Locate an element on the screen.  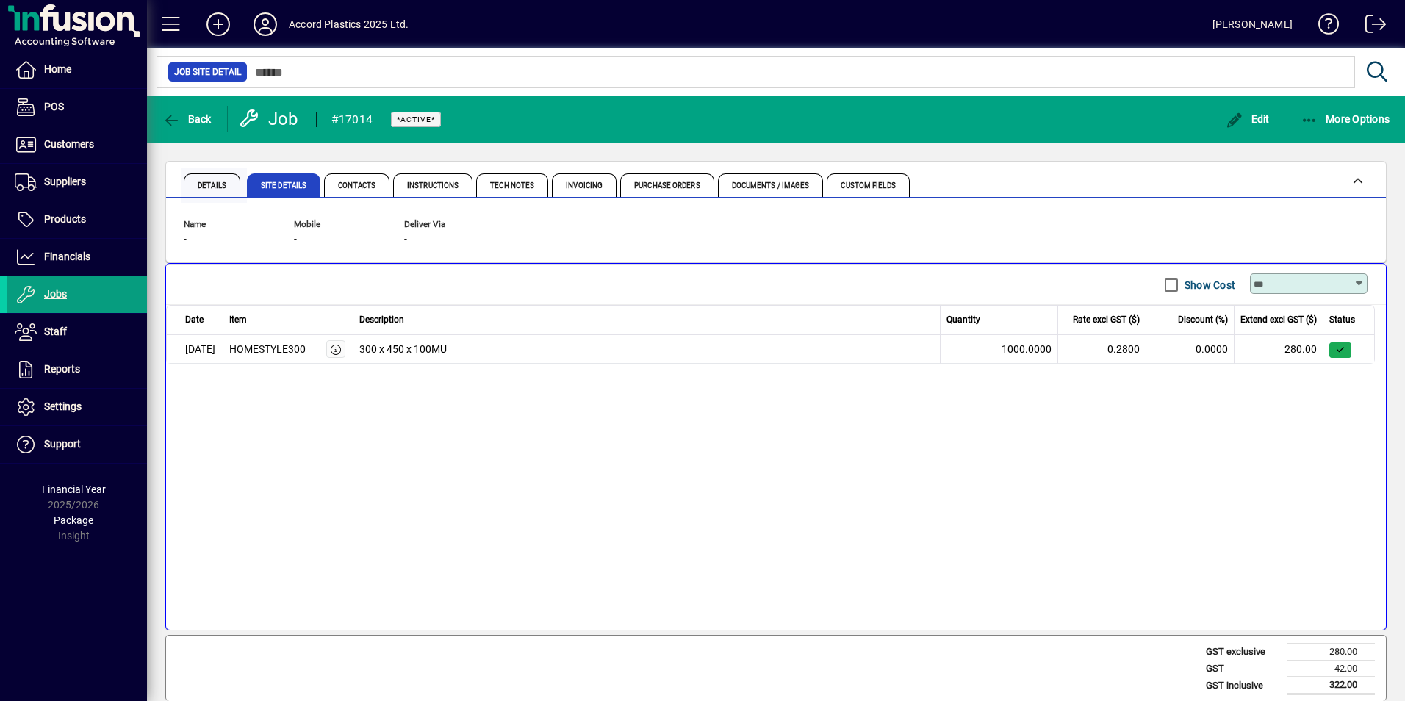
a: POS is located at coordinates (77, 107).